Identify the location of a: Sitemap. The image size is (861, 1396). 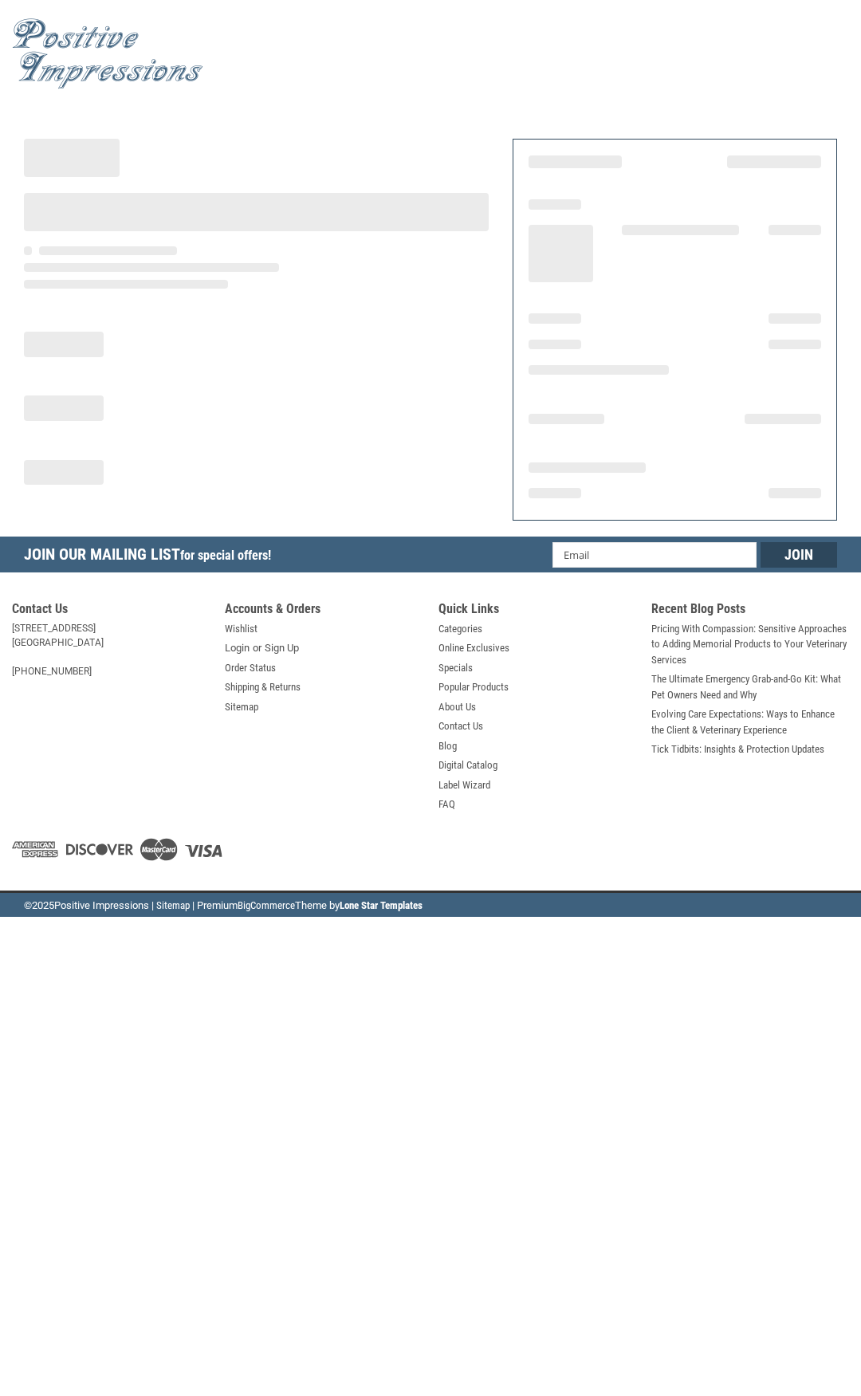
(242, 707).